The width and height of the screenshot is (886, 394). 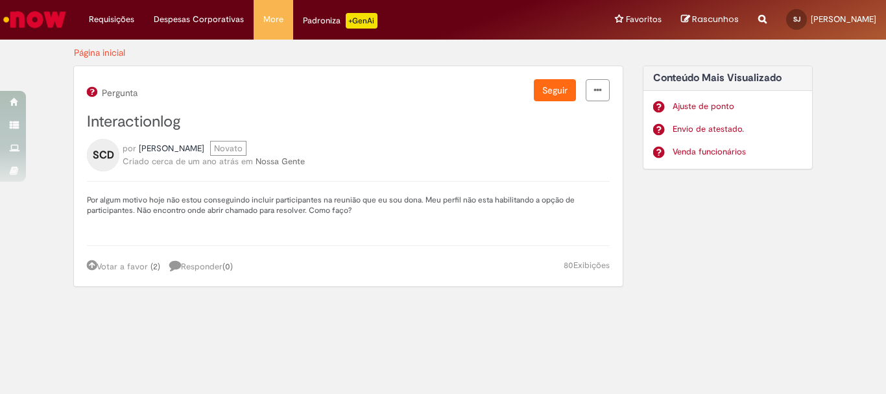 I want to click on a: Ajuste de ponto, so click(x=738, y=106).